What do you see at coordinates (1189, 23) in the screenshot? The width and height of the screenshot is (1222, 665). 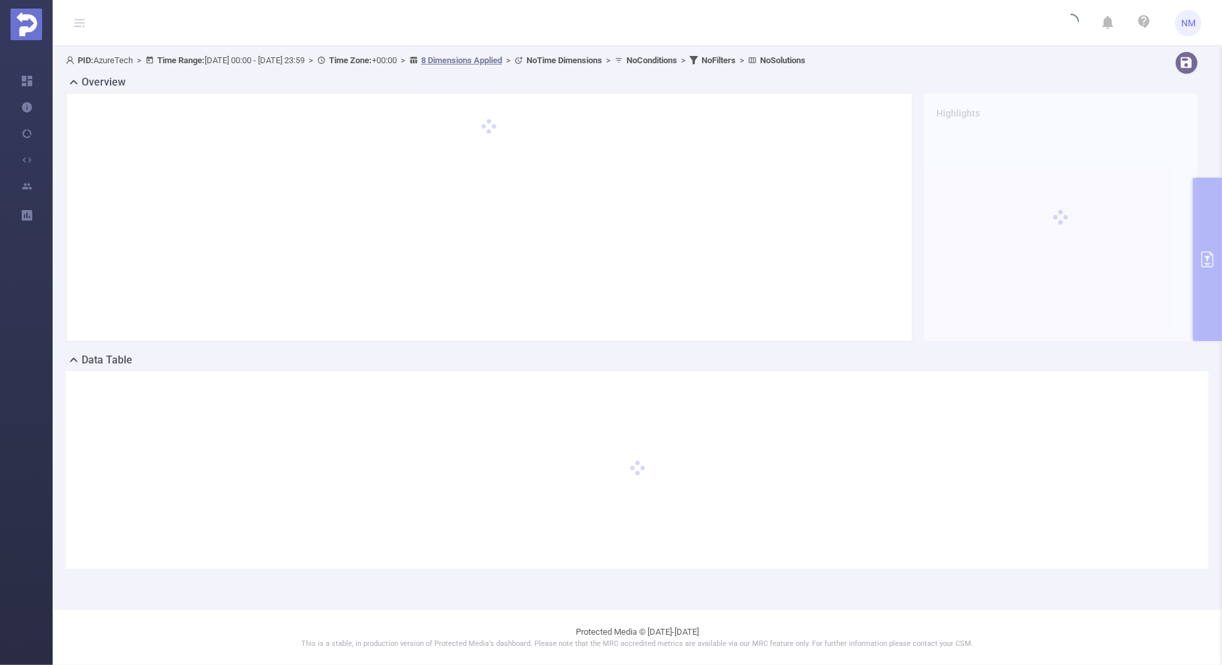 I see `span: NM` at bounding box center [1189, 23].